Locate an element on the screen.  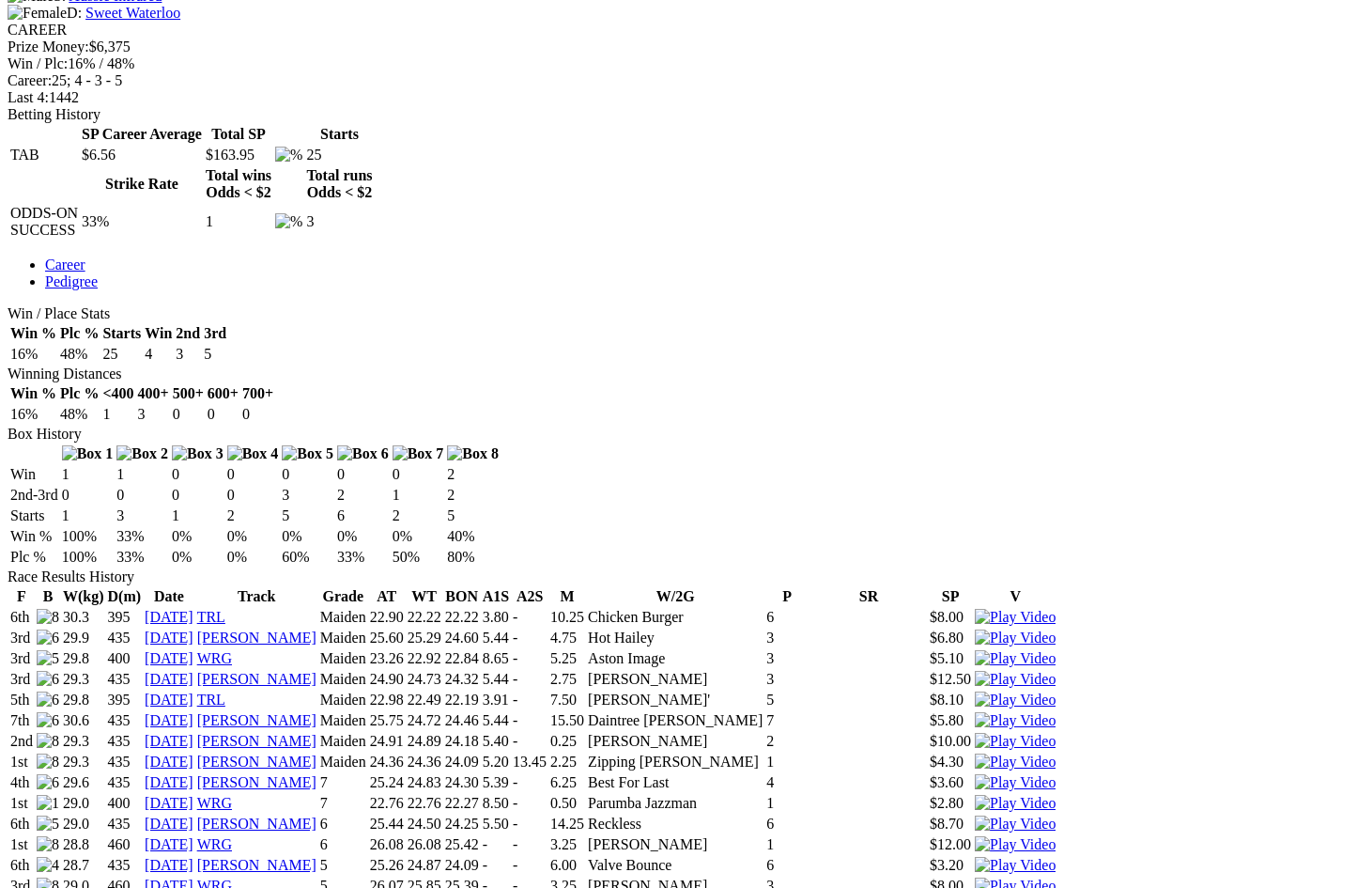
th: Win % is located at coordinates (33, 333).